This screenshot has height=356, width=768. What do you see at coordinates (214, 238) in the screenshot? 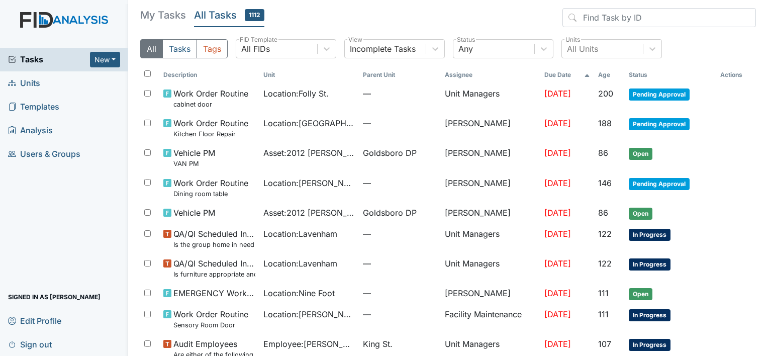
I see `span: QA/QI Scheduled Inspection Is the group home in need of any outside repairs (paint, gutters, pres...` at bounding box center [214, 238].